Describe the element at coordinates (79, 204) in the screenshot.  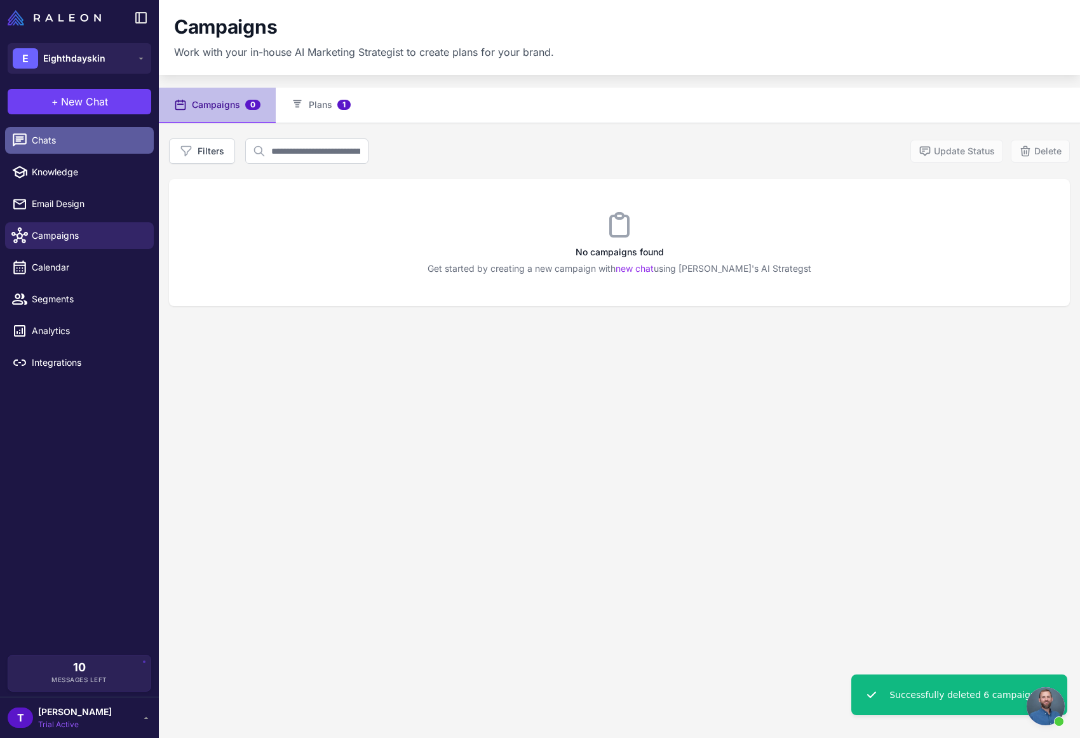
I see `a: Email Design` at that location.